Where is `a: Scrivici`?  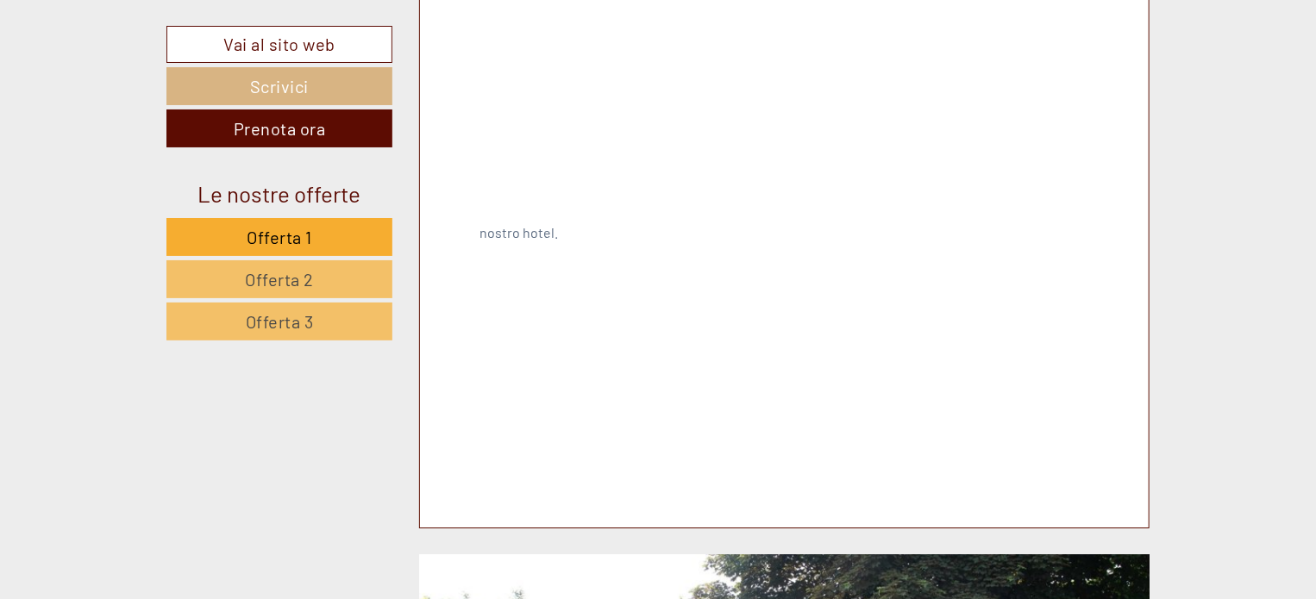 a: Scrivici is located at coordinates (279, 86).